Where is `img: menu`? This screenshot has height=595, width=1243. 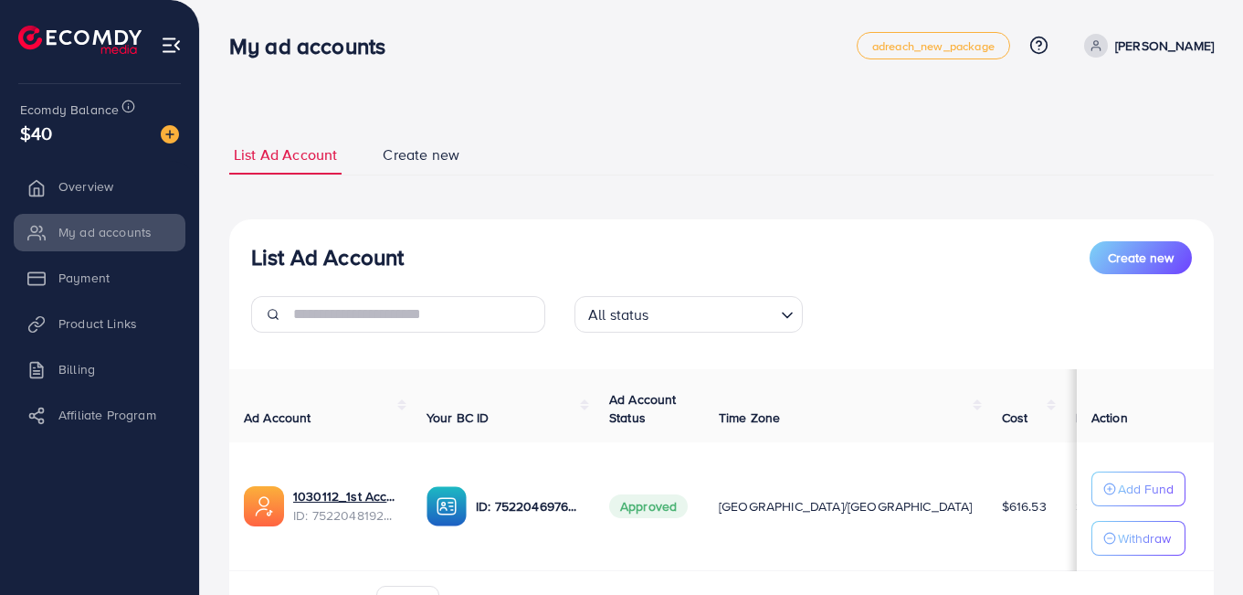 img: menu is located at coordinates (171, 45).